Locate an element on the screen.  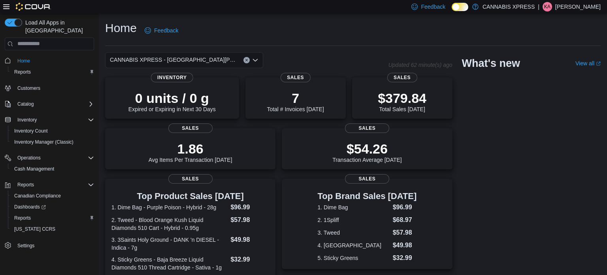
button: Clear input is located at coordinates (247, 60).